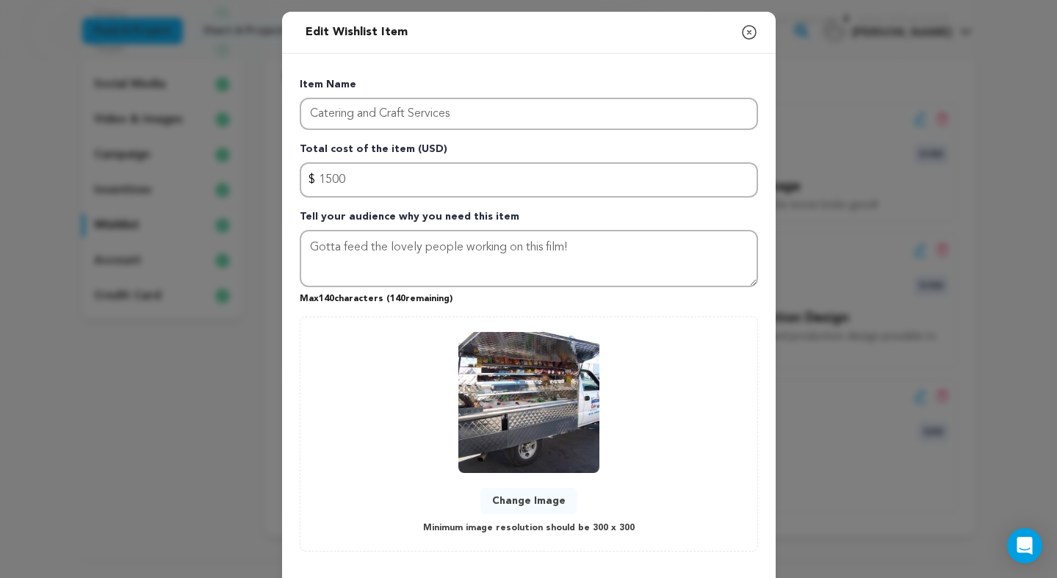  I want to click on button: Change Image, so click(529, 501).